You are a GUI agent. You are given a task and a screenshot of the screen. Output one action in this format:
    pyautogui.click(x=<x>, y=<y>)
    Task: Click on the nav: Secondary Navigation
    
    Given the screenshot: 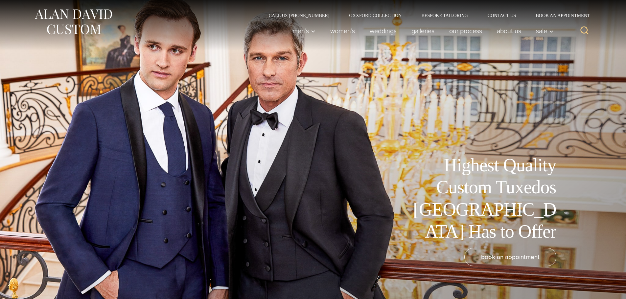 What is the action you would take?
    pyautogui.click(x=426, y=15)
    